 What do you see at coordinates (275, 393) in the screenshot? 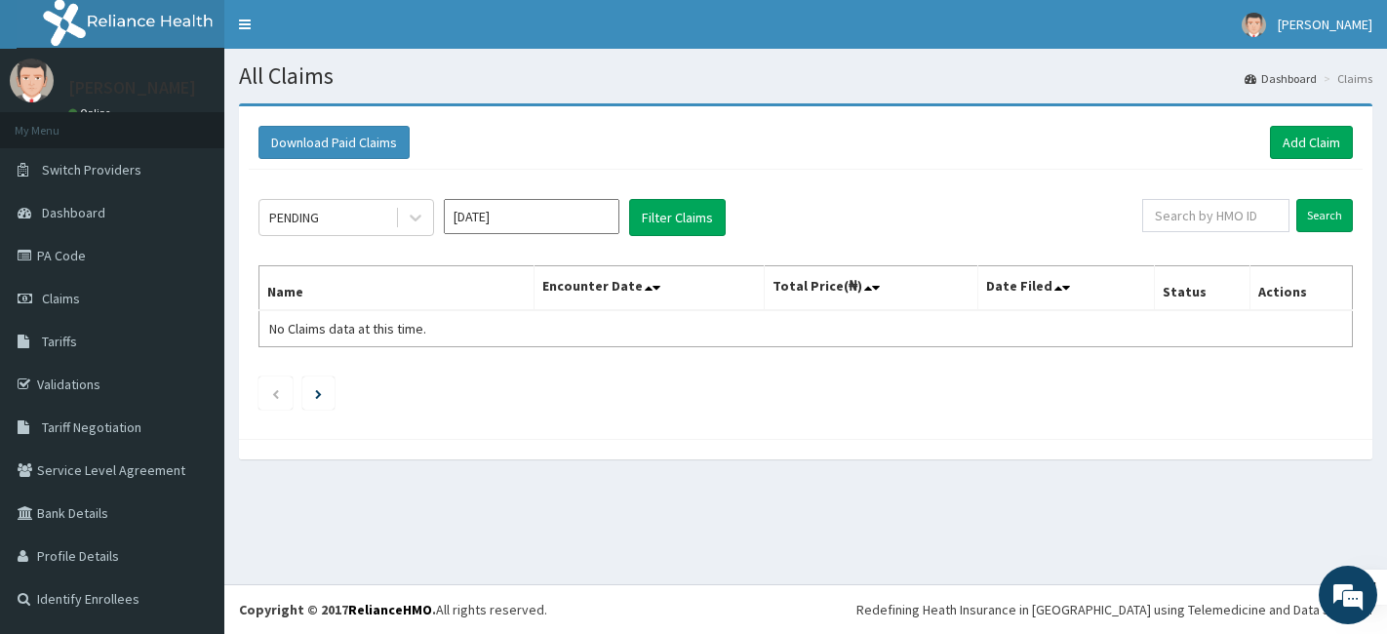
I see `a: Previous page` at bounding box center [275, 393].